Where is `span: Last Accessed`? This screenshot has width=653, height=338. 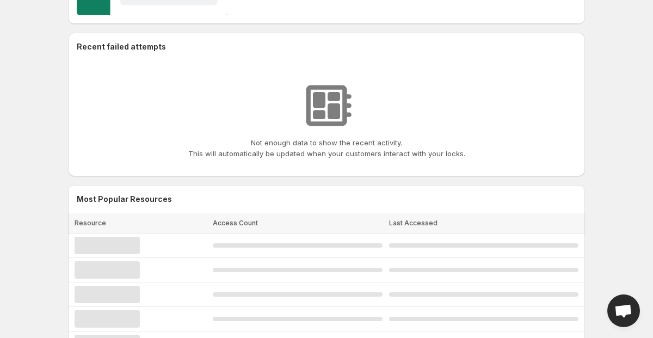 span: Last Accessed is located at coordinates (413, 222).